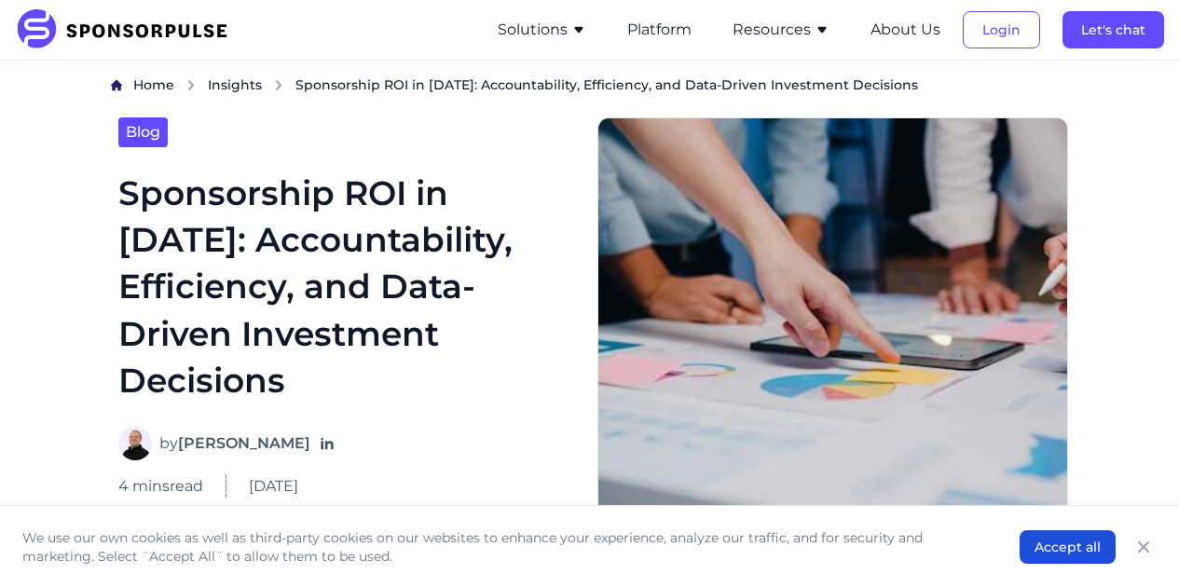  Describe the element at coordinates (154, 85) in the screenshot. I see `span: Home` at that location.